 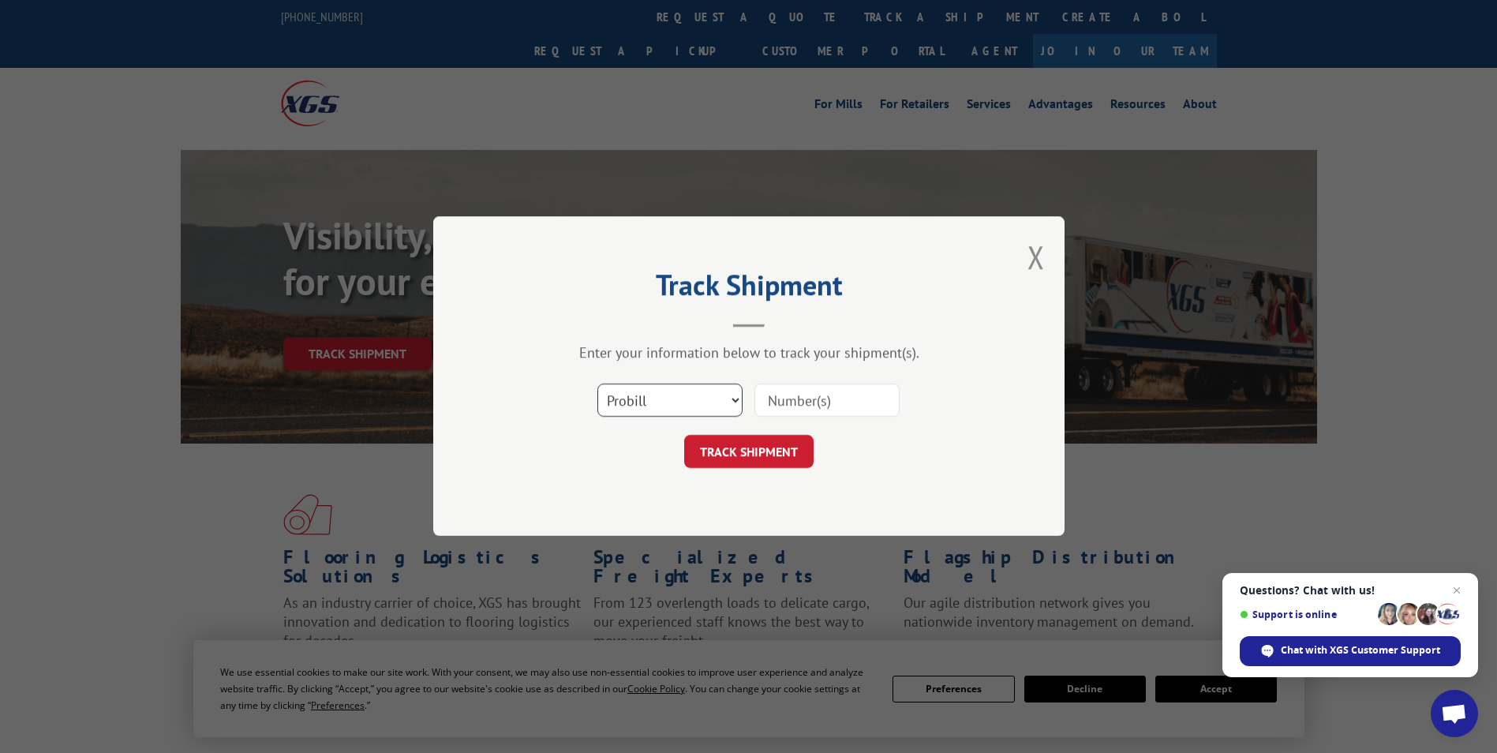 I want to click on h2: Track Shipment, so click(x=749, y=289).